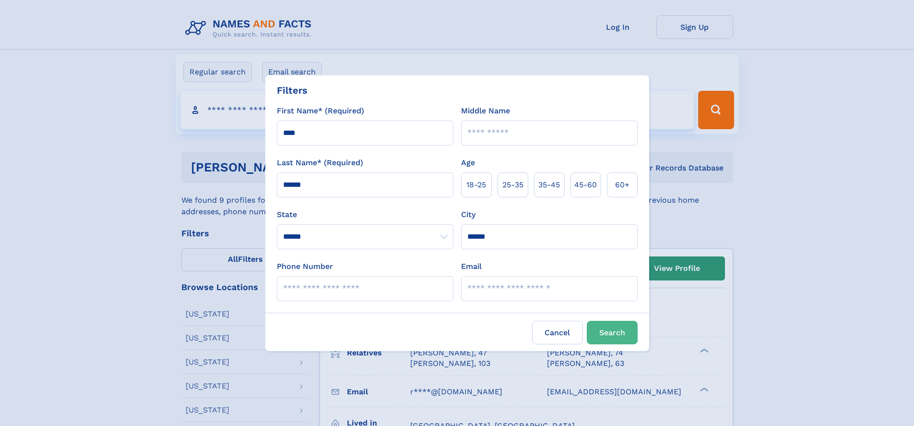 This screenshot has height=426, width=914. I want to click on button: Search, so click(612, 332).